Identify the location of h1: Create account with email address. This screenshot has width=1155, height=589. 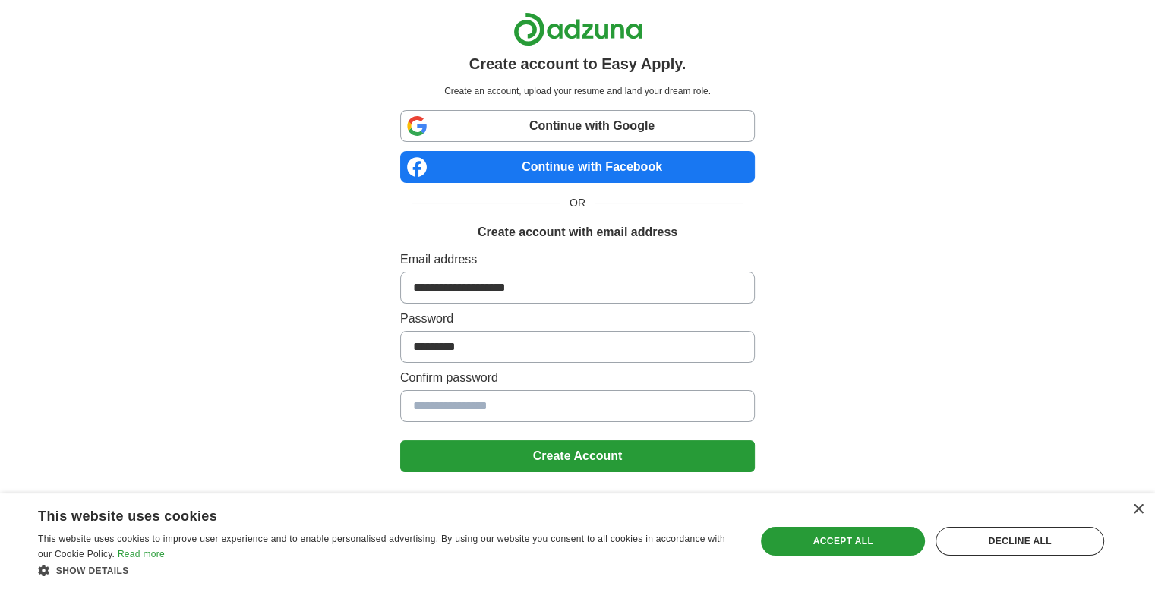
(577, 232).